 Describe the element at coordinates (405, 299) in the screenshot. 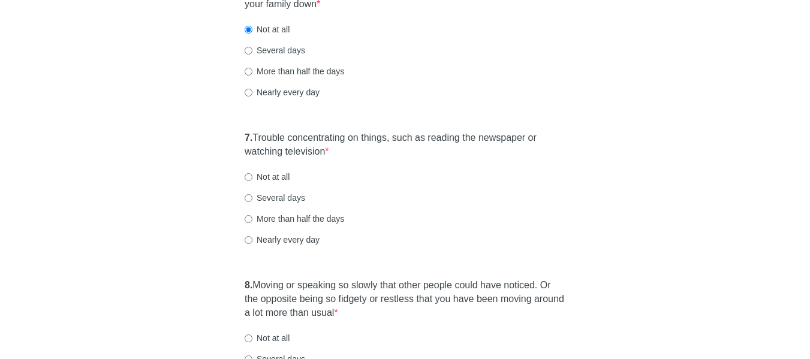

I see `label: Moving or speaking so slowly that other people could have noticed. Or the opposite being so fidge...` at that location.